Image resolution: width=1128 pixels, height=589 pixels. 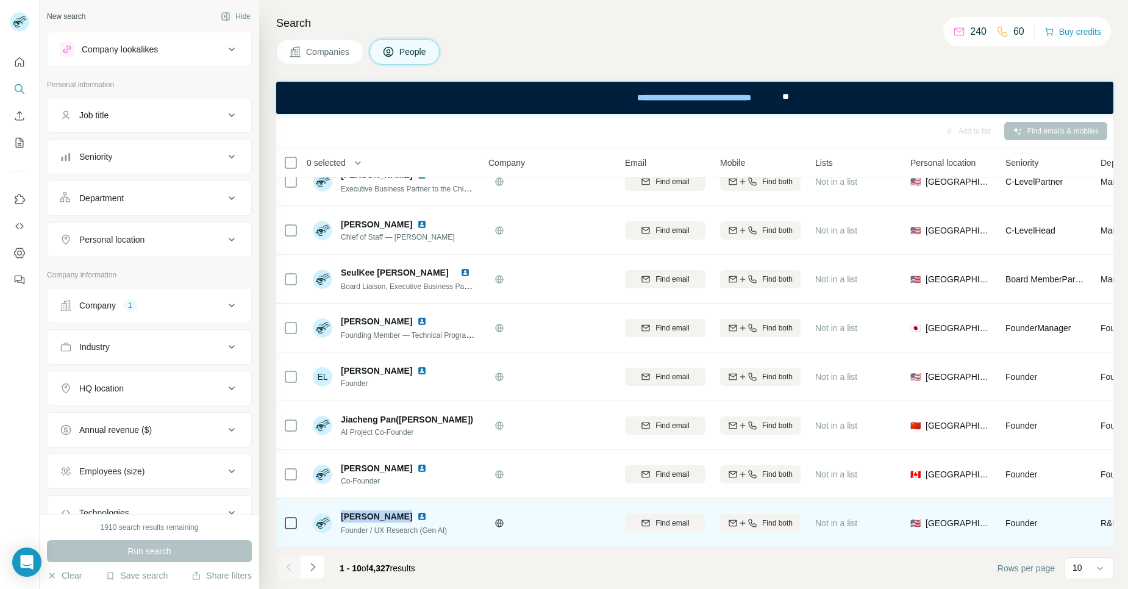 What do you see at coordinates (422, 335) in the screenshot?
I see `span: Founding Member — Technical Program Manager` at bounding box center [422, 335].